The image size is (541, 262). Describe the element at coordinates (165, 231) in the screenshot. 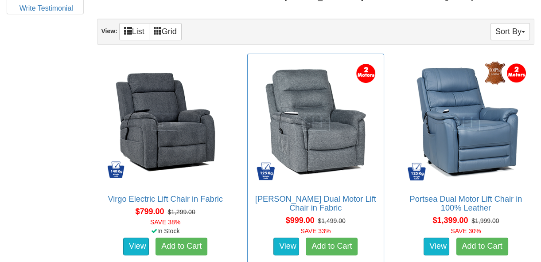

I see `div: In Stock` at that location.